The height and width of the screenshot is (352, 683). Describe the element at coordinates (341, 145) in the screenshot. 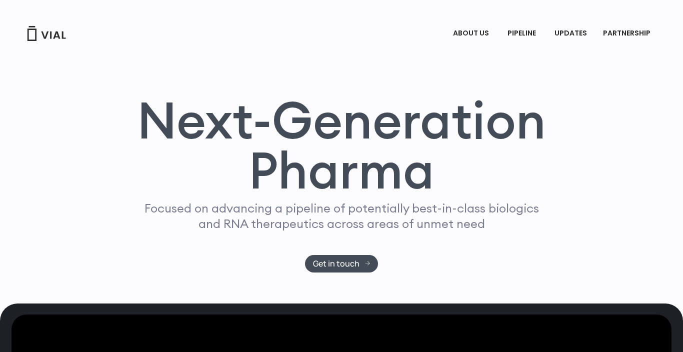

I see `h1: Next-Generation Pharma` at that location.